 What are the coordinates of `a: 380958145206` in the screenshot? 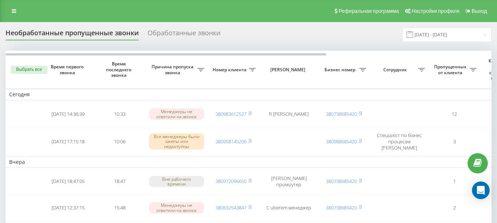 It's located at (231, 141).